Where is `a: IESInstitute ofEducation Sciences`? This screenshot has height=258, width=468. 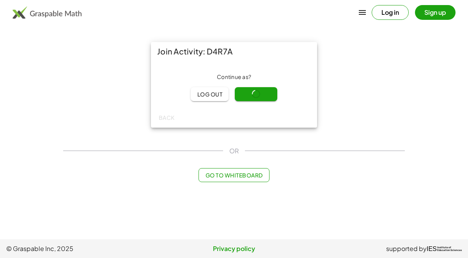 a: IESInstitute ofEducation Sciences is located at coordinates (444, 249).